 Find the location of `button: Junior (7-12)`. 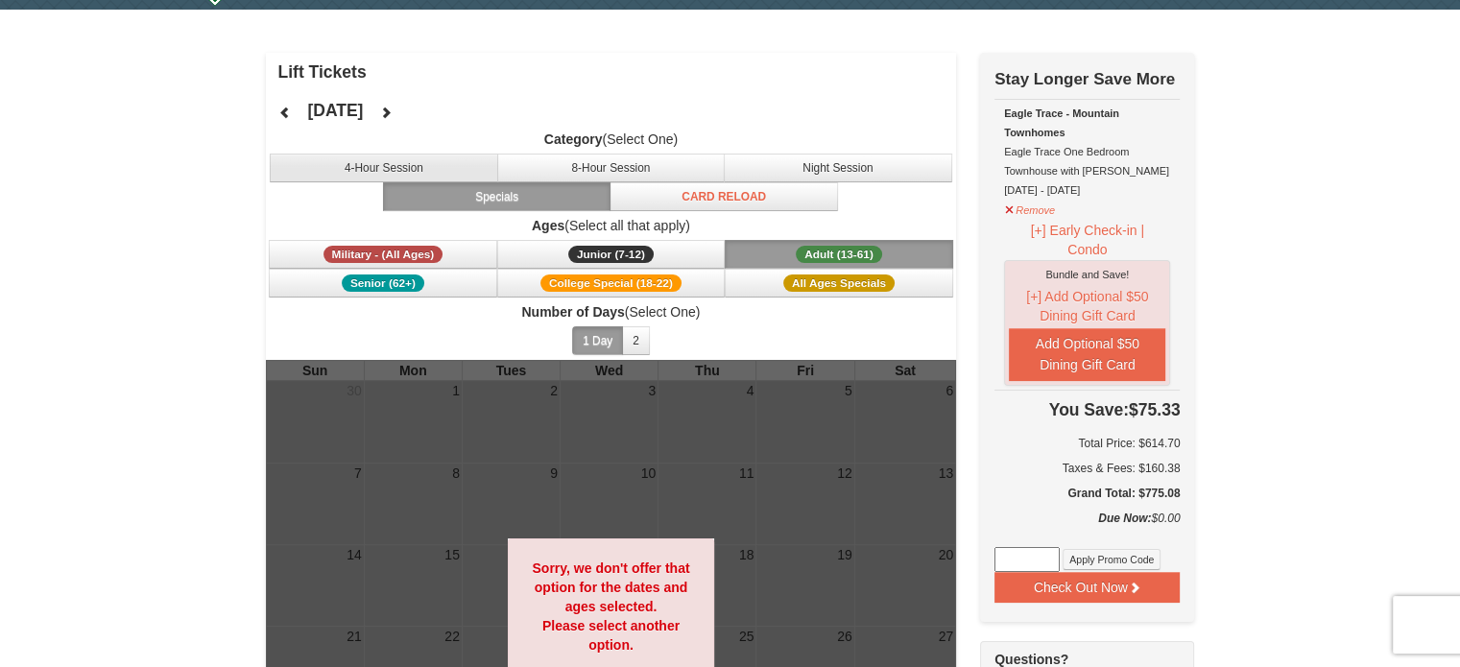

button: Junior (7-12) is located at coordinates (611, 254).